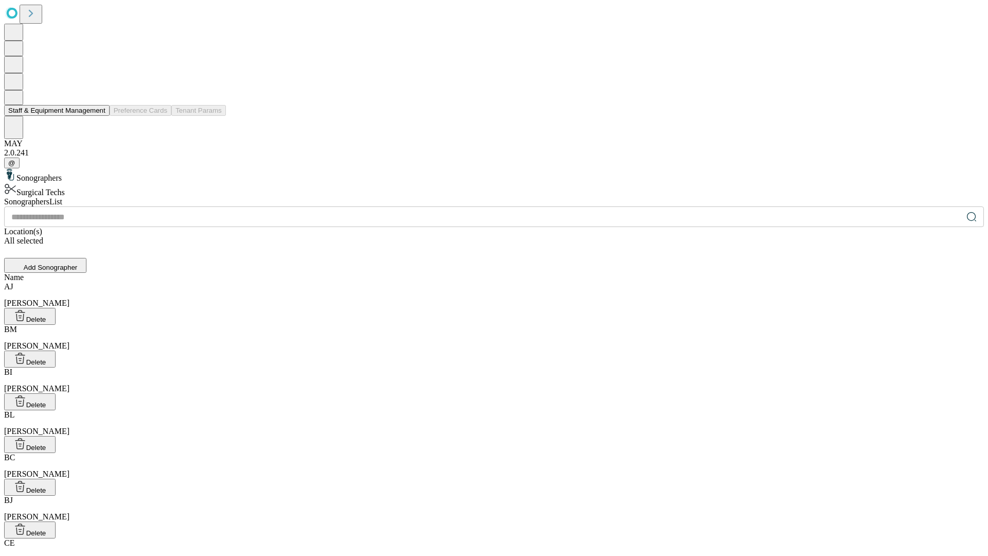 This screenshot has width=988, height=556. Describe the element at coordinates (199, 110) in the screenshot. I see `button: Tenant Params` at that location.